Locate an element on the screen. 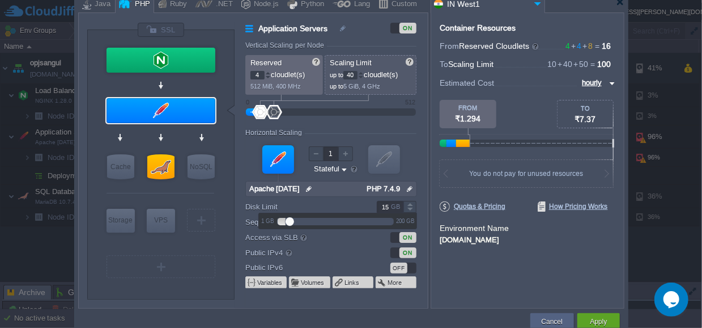 The height and width of the screenshot is (328, 702). div: 512 is located at coordinates (410, 102).